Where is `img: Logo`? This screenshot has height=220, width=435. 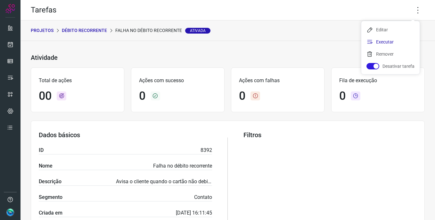
img: Logo is located at coordinates (10, 9).